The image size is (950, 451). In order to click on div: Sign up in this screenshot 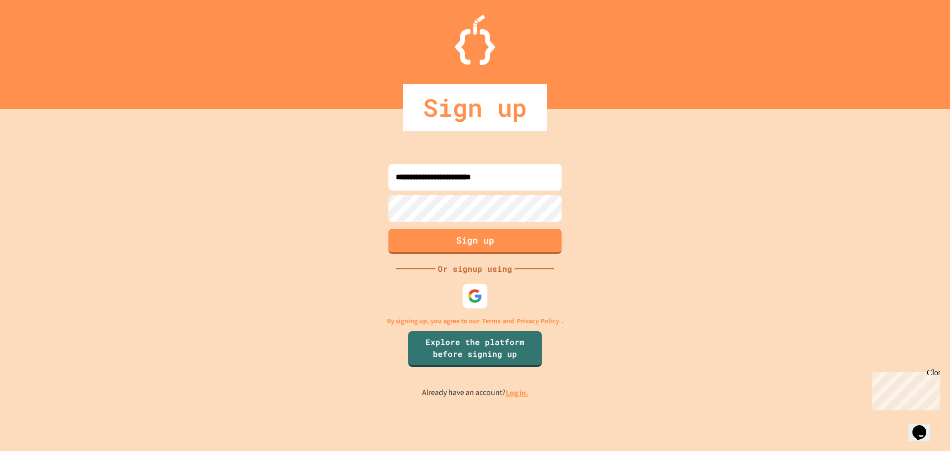, I will do `click(475, 107)`.